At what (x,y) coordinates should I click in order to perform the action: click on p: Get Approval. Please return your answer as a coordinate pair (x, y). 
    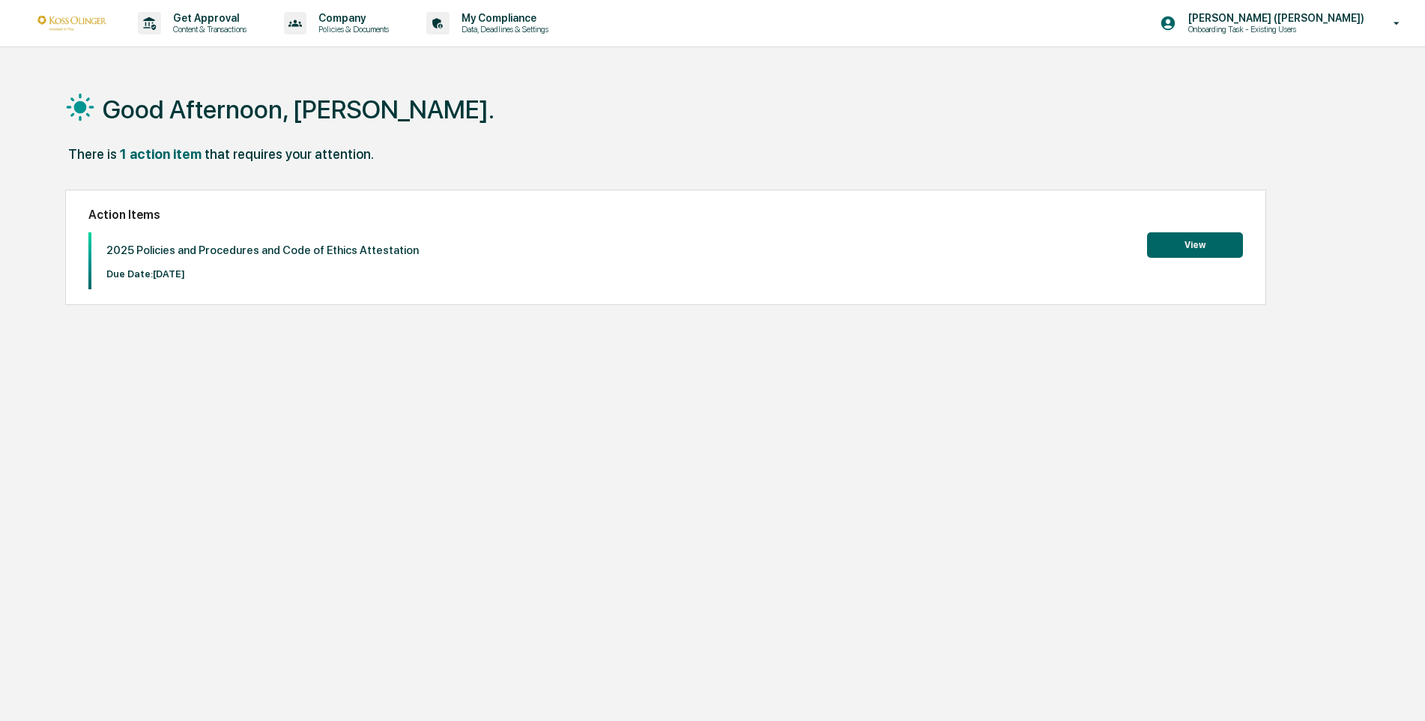
    Looking at the image, I should click on (207, 18).